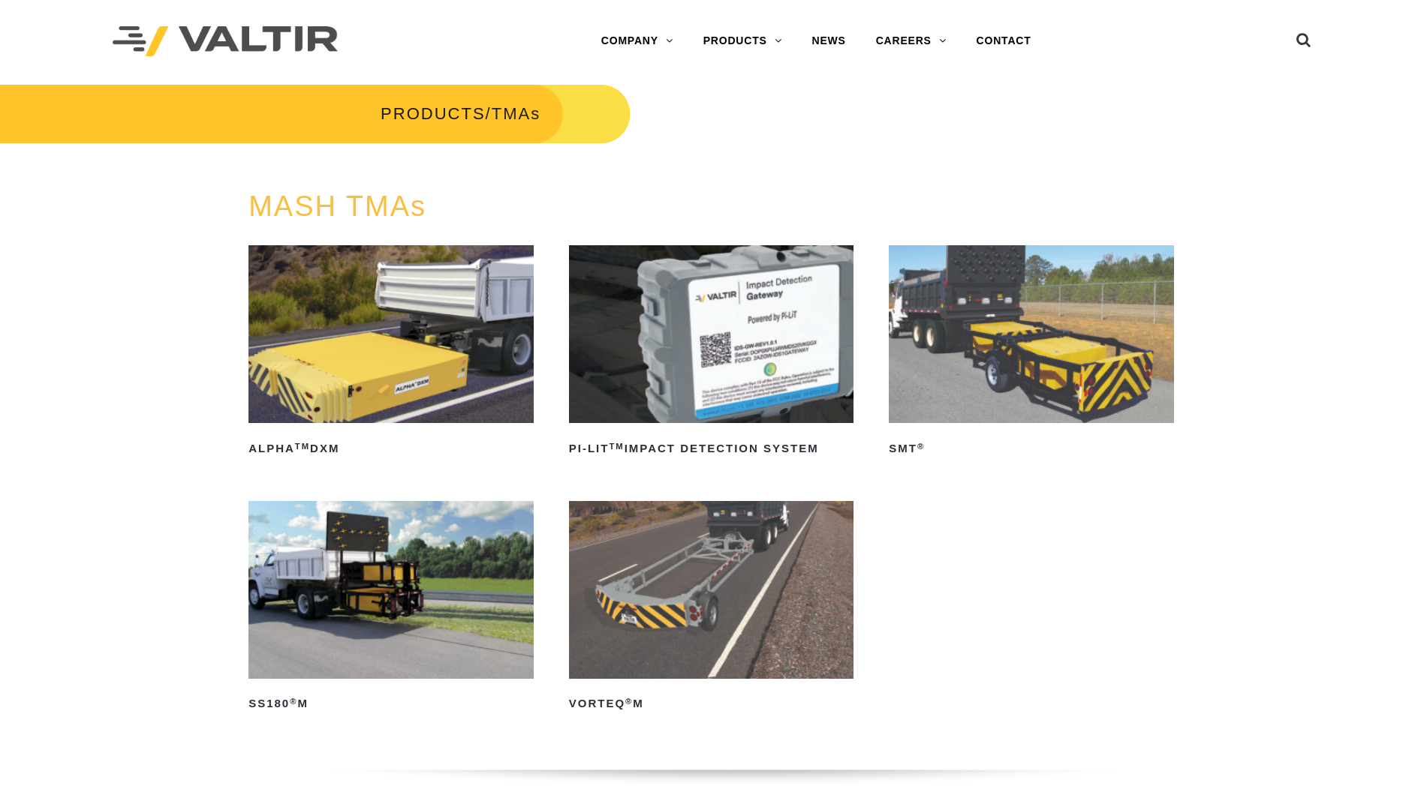 The image size is (1424, 786). I want to click on a: NEWS, so click(828, 41).